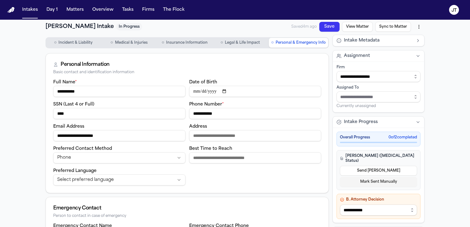 The height and width of the screenshot is (227, 470). What do you see at coordinates (198, 126) in the screenshot?
I see `label: Address` at bounding box center [198, 126].